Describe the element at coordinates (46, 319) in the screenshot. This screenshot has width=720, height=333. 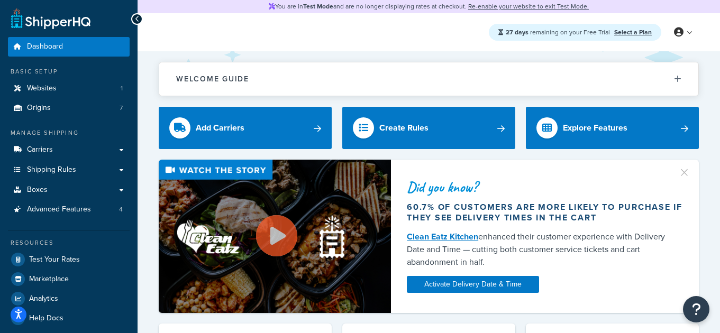
I see `span: Help Docs` at that location.